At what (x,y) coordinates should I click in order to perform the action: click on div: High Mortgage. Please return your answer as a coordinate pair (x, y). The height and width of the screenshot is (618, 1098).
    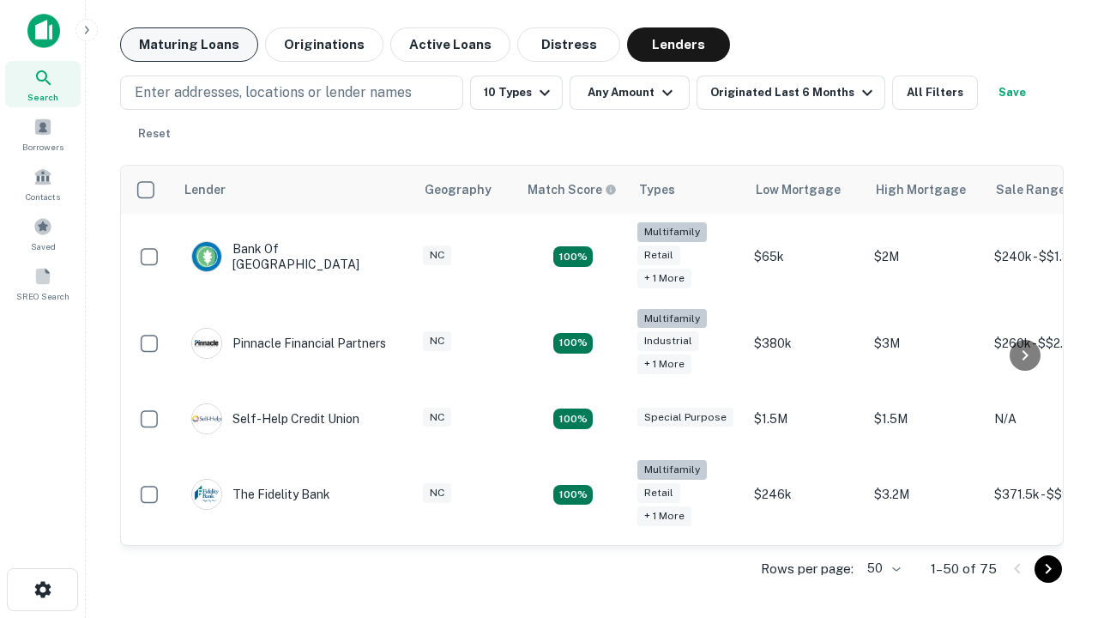
    Looking at the image, I should click on (921, 190).